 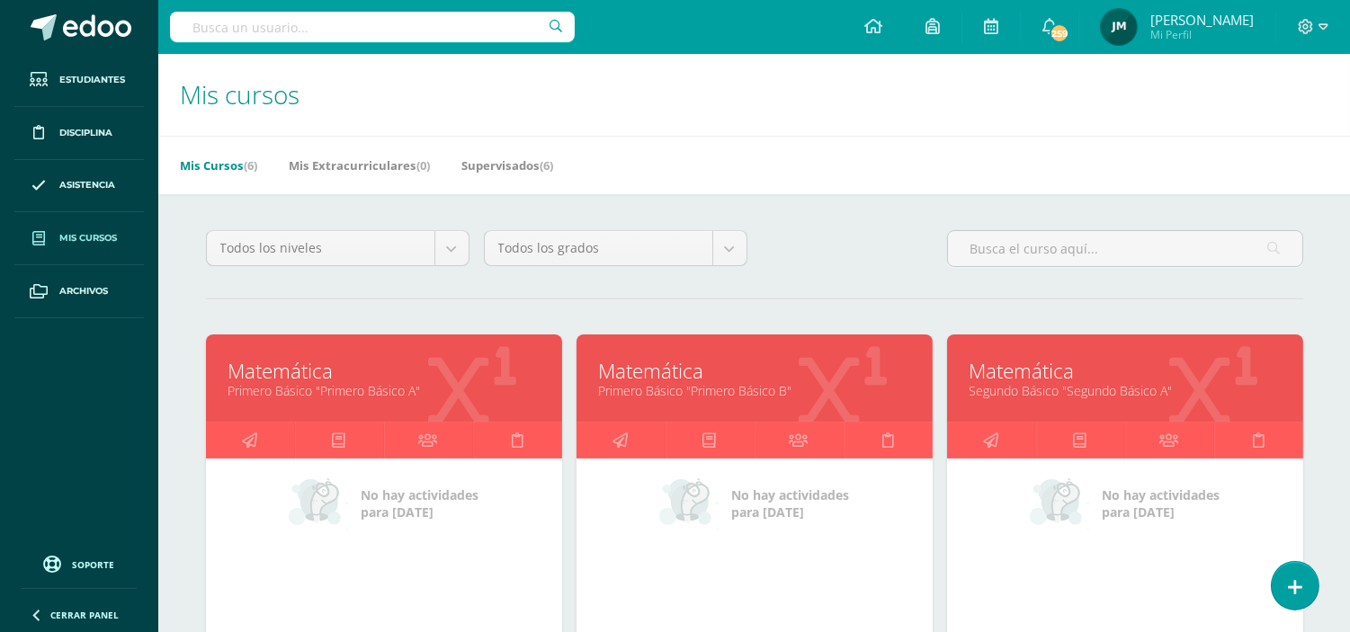 What do you see at coordinates (79, 80) in the screenshot?
I see `a: Estudiantes` at bounding box center [79, 80].